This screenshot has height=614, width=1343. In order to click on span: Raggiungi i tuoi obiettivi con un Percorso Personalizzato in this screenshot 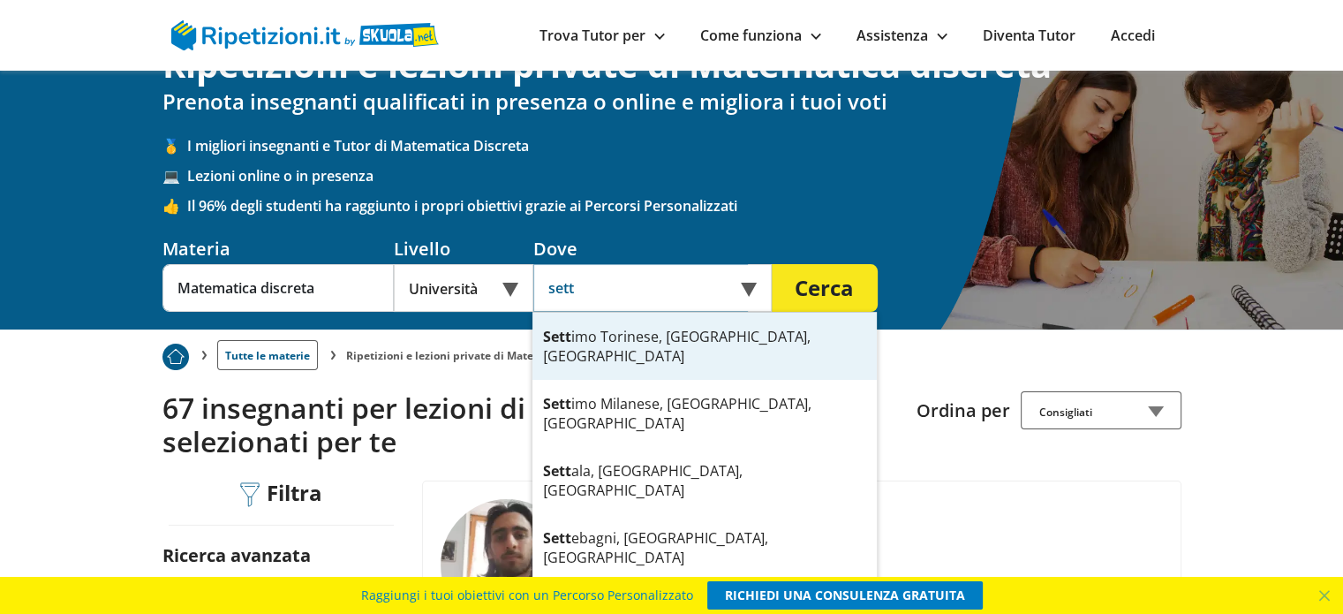, I will do `click(527, 595)`.